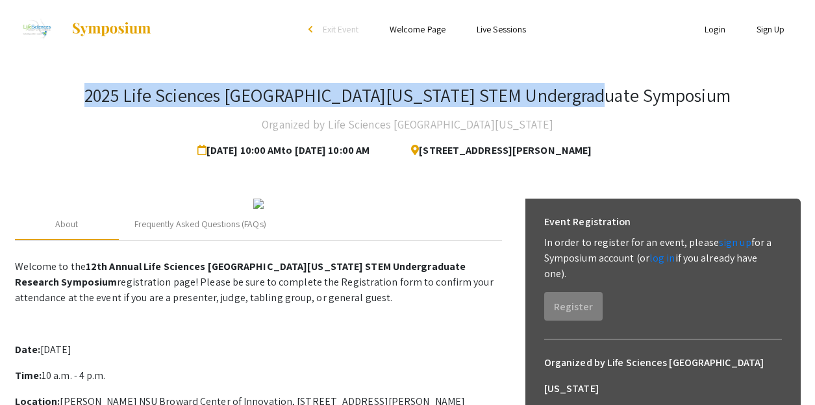 The height and width of the screenshot is (405, 815). Describe the element at coordinates (258, 376) in the screenshot. I see `p: 10 a.m. - 4 p.m.` at that location.